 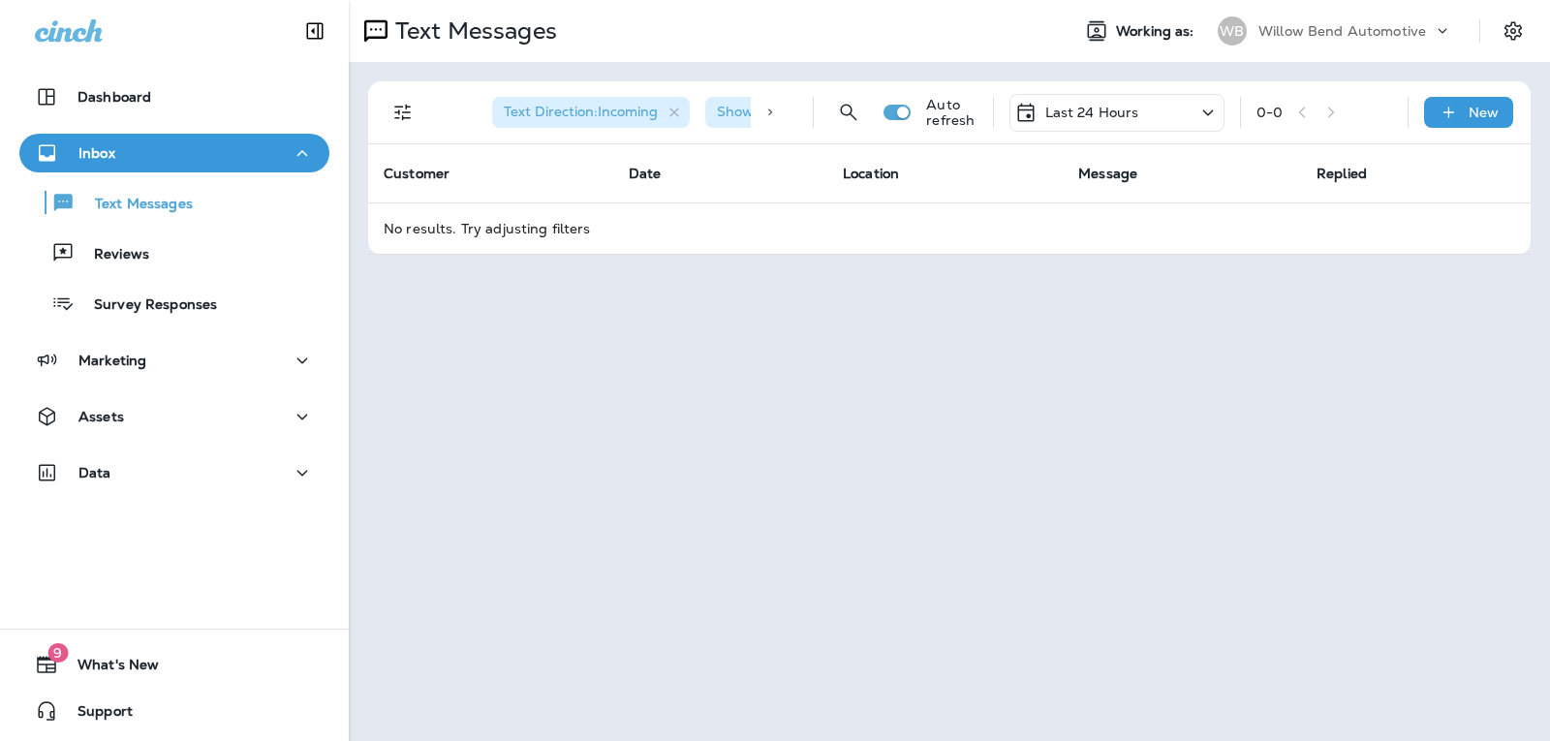 I want to click on p: Reviews, so click(x=111, y=255).